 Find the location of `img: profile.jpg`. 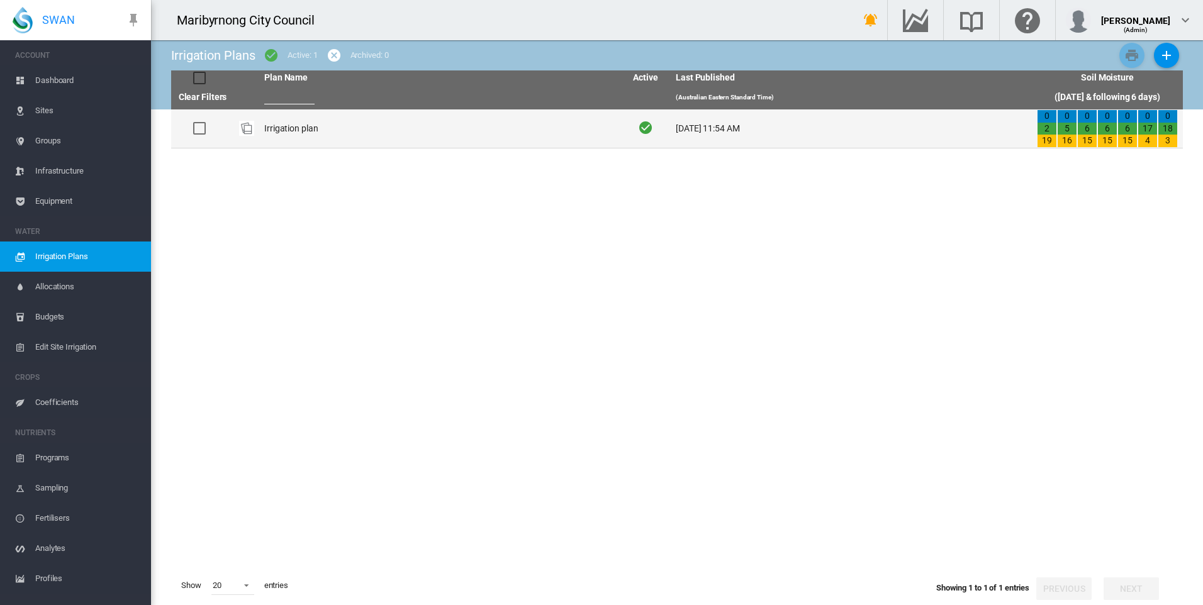

img: profile.jpg is located at coordinates (1079, 20).